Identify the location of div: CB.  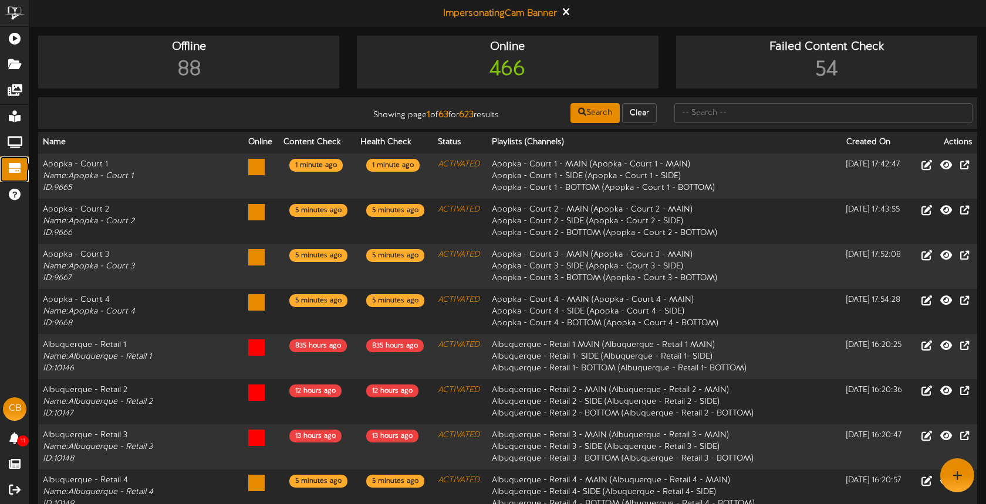
(15, 409).